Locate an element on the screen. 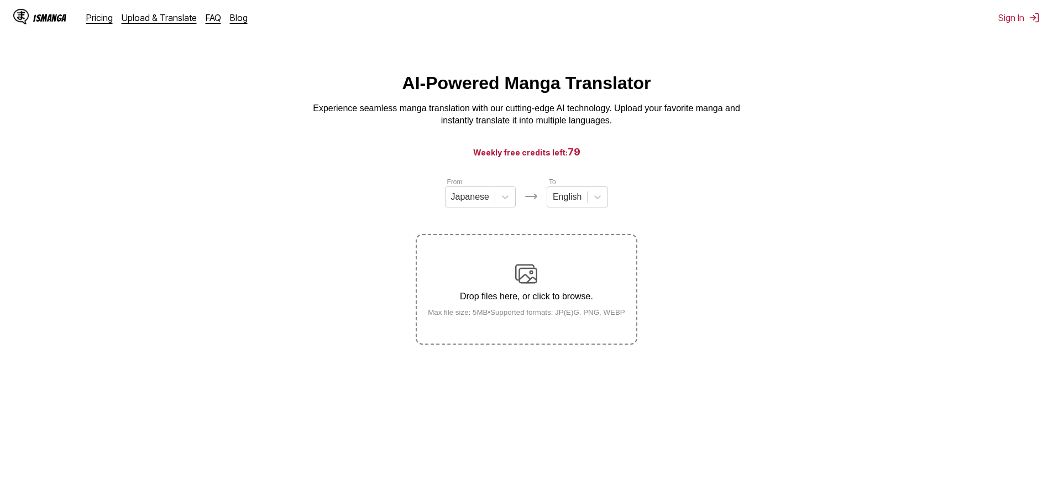 This screenshot has height=504, width=1053. p: Experience seamless manga translation with our cutting-edge AI technology. Upload your favorite m... is located at coordinates (527, 114).